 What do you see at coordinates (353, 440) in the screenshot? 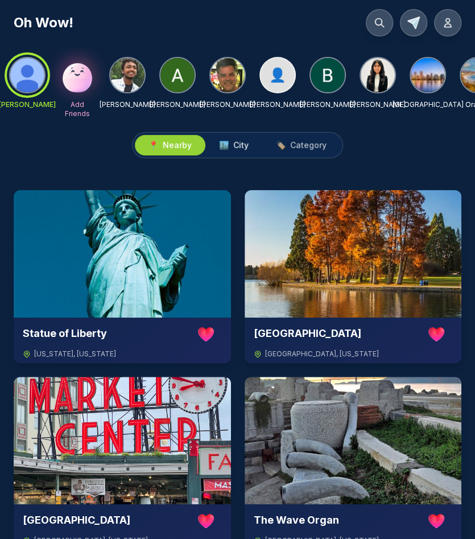
I see `img: The Wave Organ` at bounding box center [353, 440].